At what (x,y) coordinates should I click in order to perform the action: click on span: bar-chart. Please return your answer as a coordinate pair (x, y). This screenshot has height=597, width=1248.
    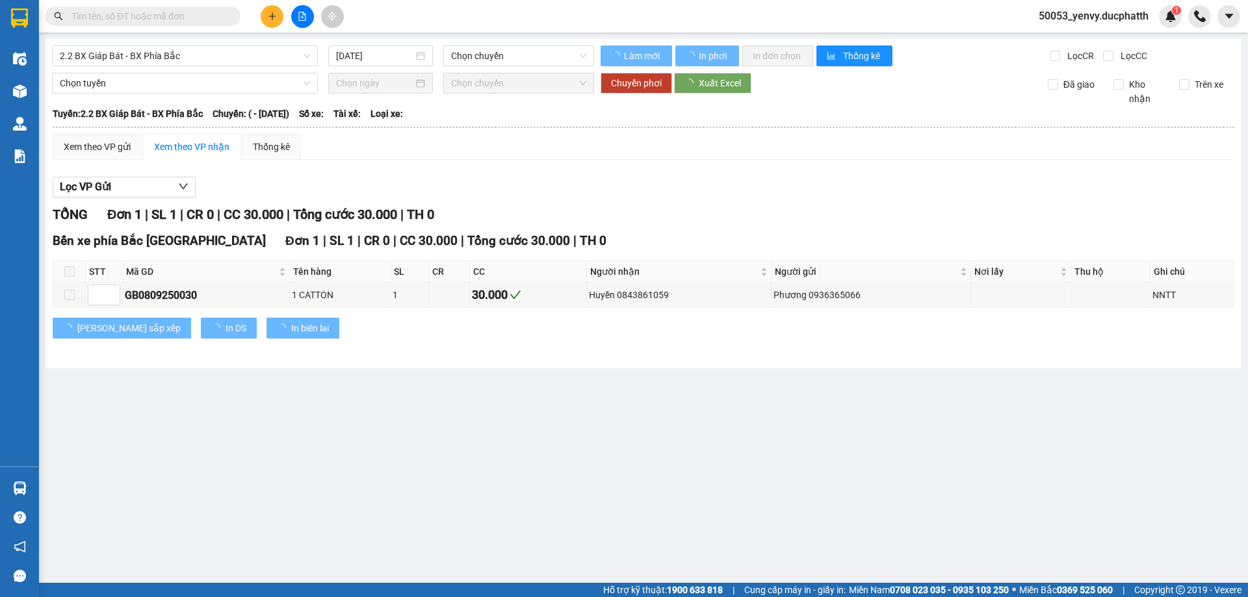
    Looking at the image, I should click on (832, 57).